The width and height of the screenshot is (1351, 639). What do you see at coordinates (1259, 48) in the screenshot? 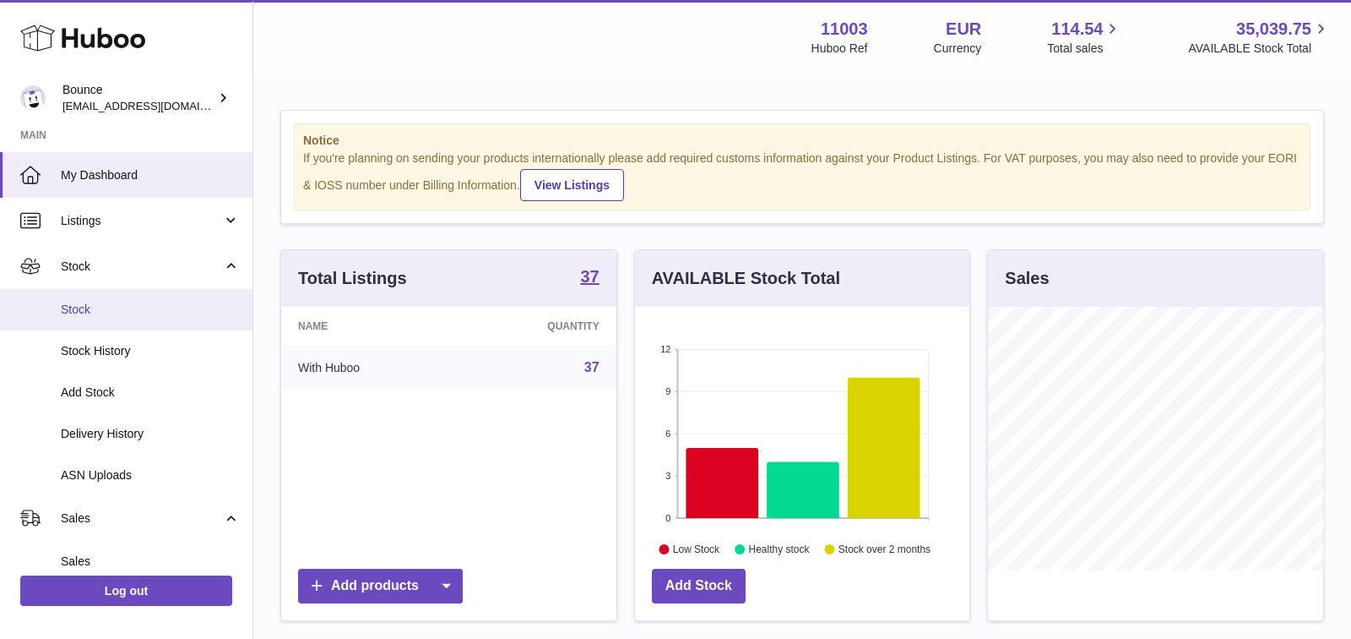
I see `span: AVAILABLE Stock Total` at bounding box center [1259, 48].